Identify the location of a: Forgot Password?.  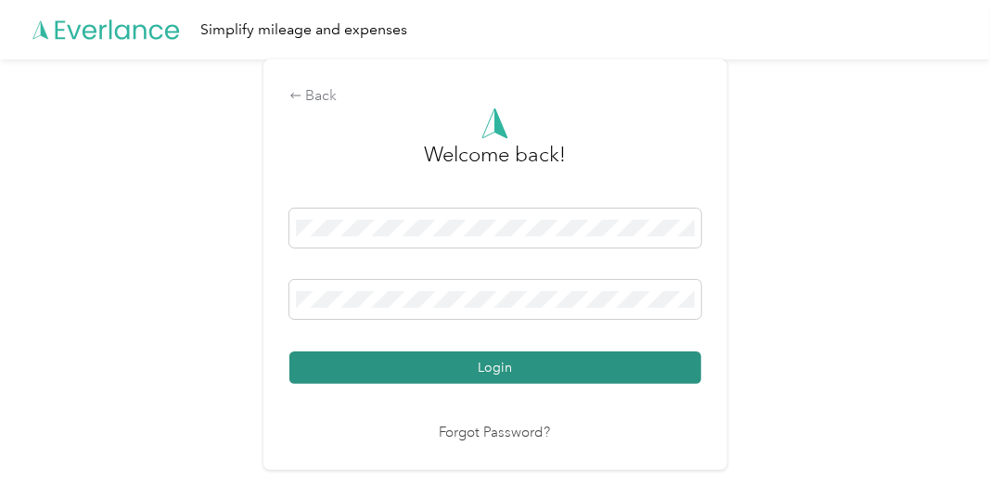
(495, 433).